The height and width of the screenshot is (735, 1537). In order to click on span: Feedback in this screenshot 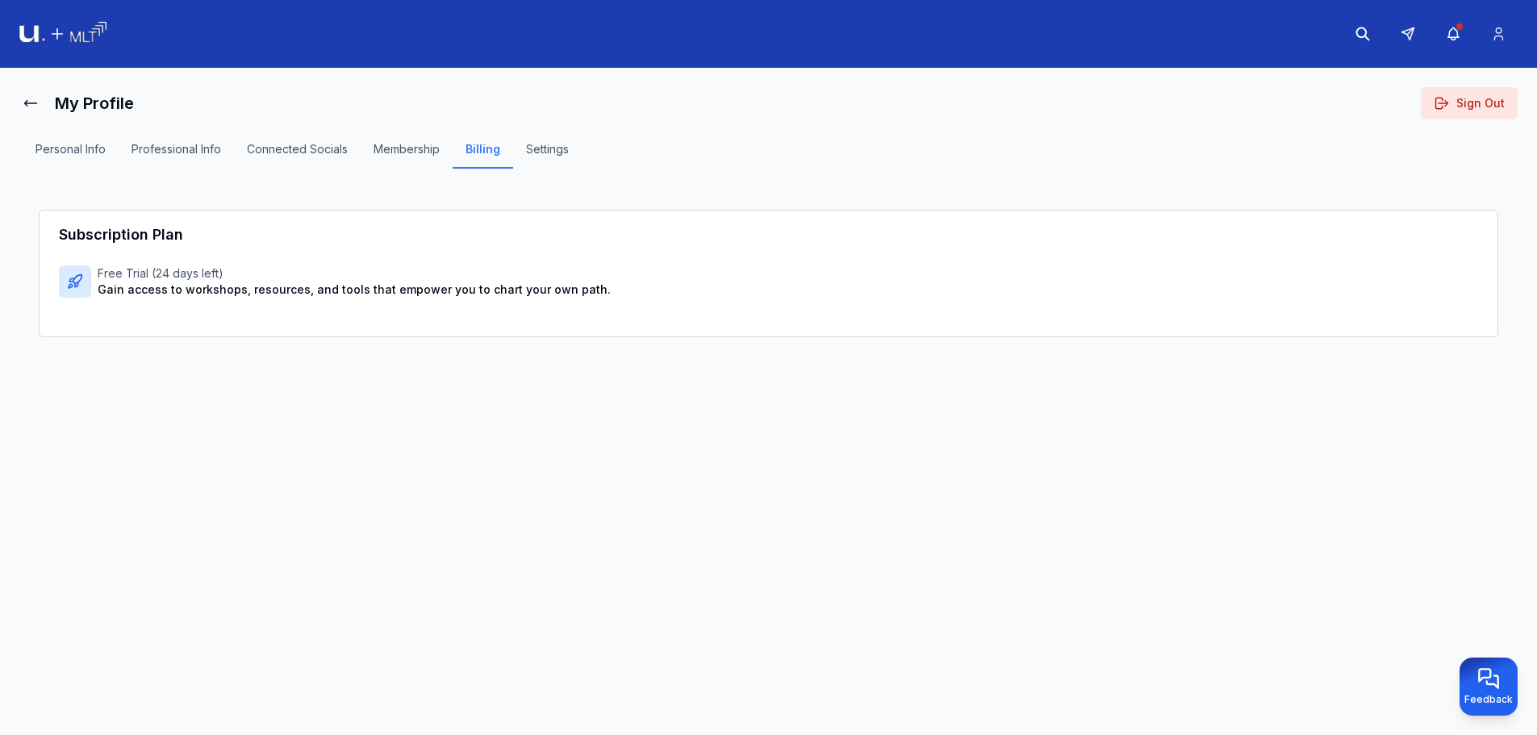, I will do `click(1488, 699)`.